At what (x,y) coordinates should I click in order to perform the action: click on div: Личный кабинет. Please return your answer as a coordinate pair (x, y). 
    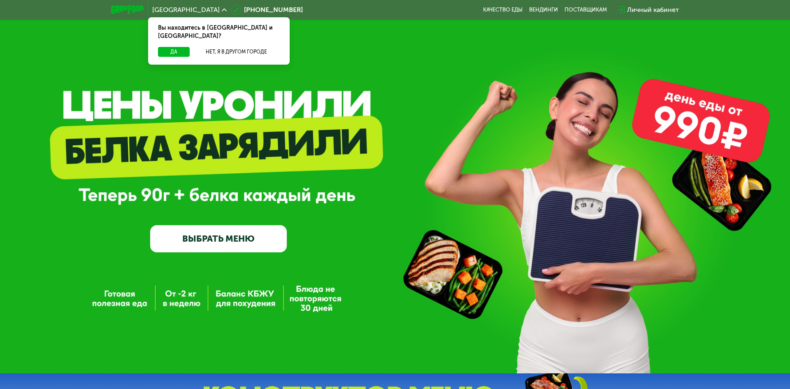
    Looking at the image, I should click on (653, 10).